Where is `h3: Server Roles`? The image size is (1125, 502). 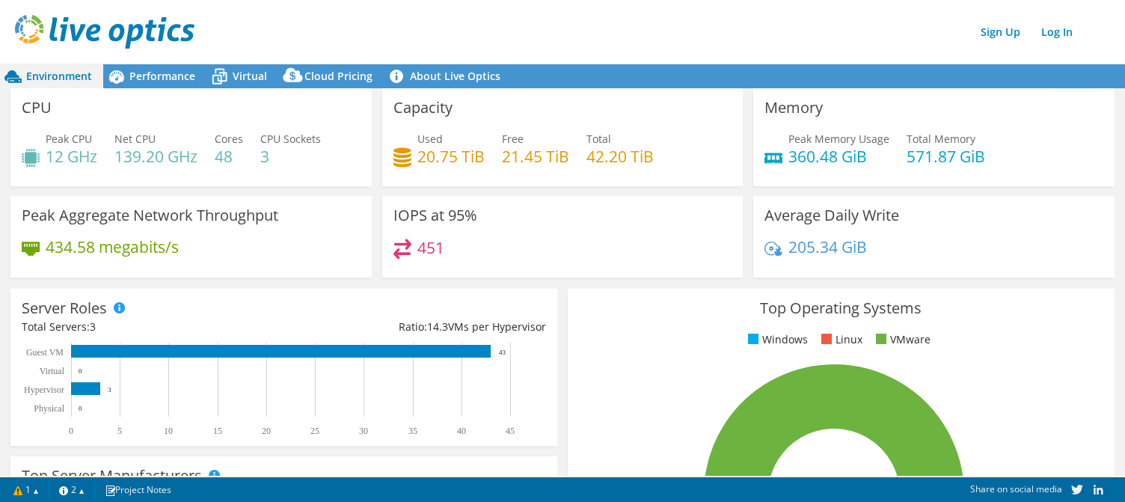 h3: Server Roles is located at coordinates (64, 308).